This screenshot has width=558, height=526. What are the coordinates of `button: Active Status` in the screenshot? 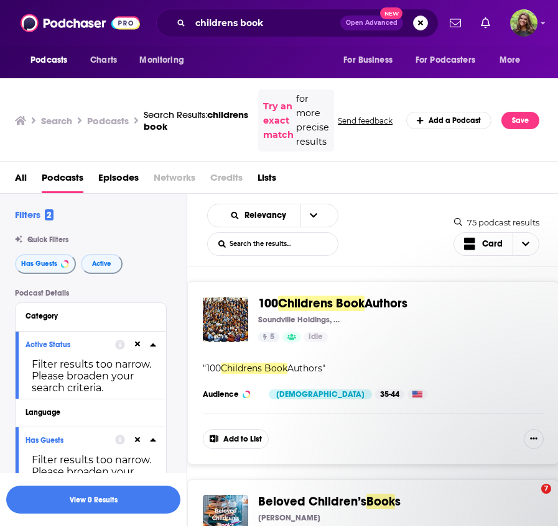 It's located at (70, 344).